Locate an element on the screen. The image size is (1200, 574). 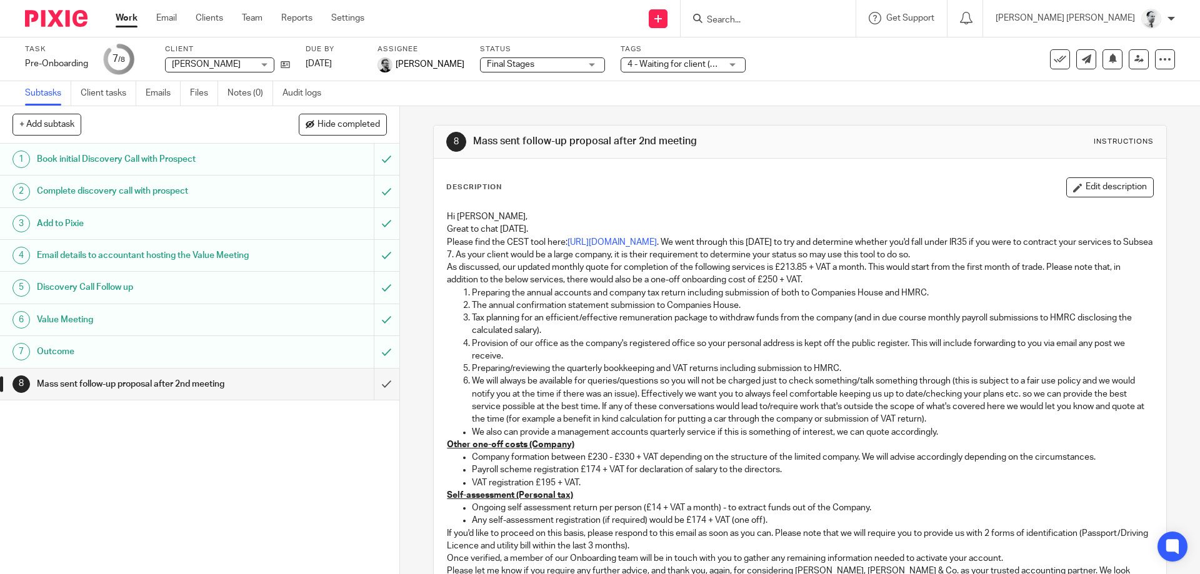
p: Description is located at coordinates (474, 187).